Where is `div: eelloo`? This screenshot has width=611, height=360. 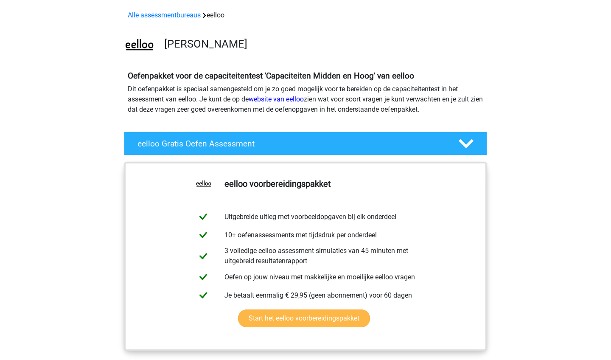
div: eelloo is located at coordinates (306, 15).